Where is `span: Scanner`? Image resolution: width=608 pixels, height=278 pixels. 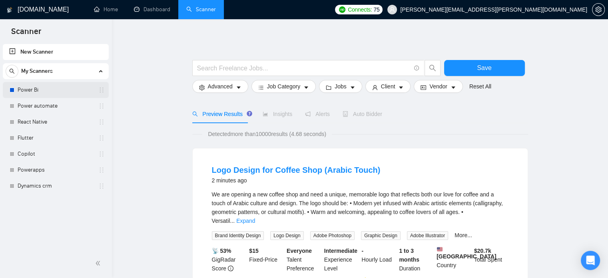 span: Scanner is located at coordinates (26, 34).